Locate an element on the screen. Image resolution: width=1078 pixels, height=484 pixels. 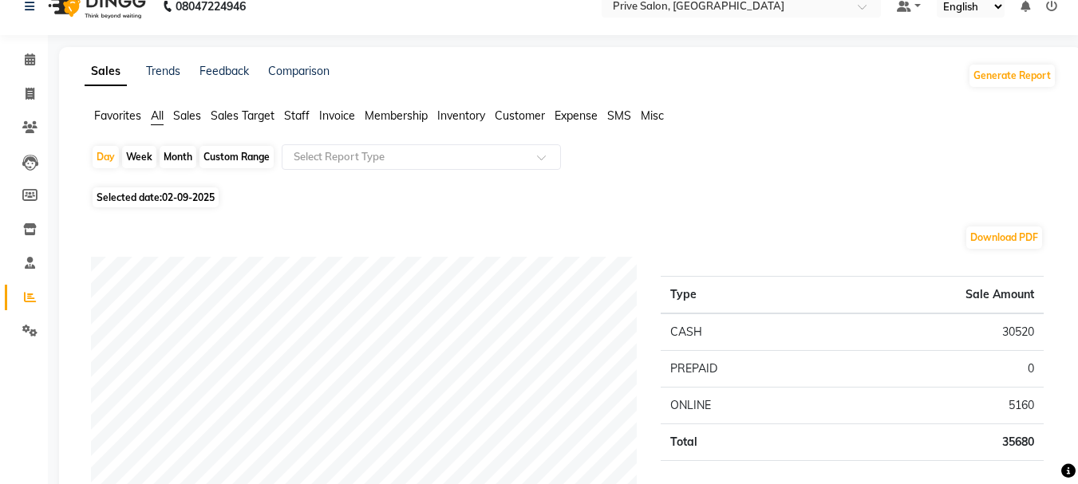
span: Favorites is located at coordinates (117, 116).